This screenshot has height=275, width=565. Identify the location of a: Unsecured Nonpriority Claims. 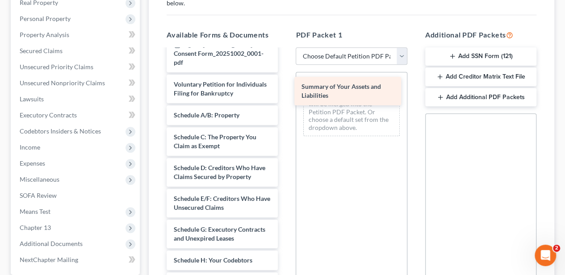
(76, 83).